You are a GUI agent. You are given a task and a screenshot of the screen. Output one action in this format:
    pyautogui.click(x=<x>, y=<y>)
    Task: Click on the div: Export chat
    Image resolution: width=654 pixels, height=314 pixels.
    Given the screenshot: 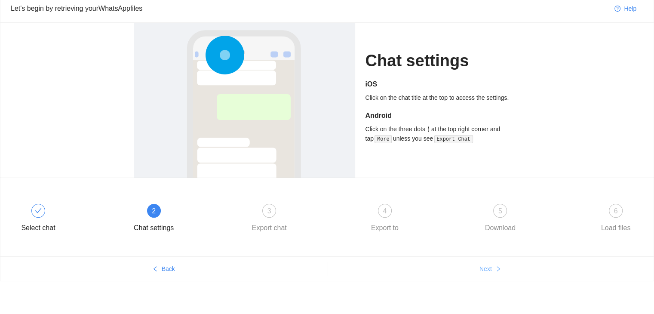 What is the action you would take?
    pyautogui.click(x=269, y=228)
    